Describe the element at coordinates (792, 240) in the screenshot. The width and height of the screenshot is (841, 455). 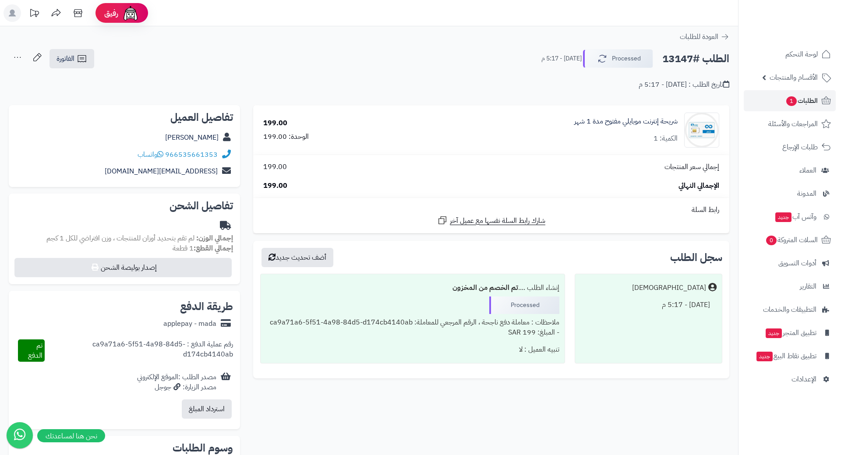
I see `span: السلات المتروكة` at that location.